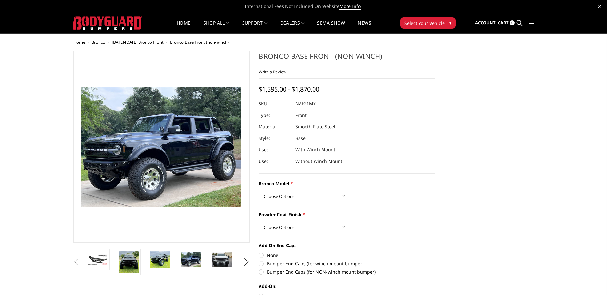 The height and width of the screenshot is (295, 607). What do you see at coordinates (274, 104) in the screenshot?
I see `dt: SKU:` at bounding box center [274, 104].